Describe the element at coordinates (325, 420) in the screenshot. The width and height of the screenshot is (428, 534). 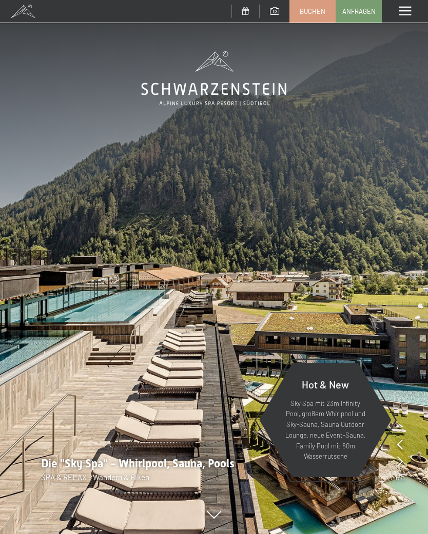
I see `a: Hot & New Sky Spa mit 23m Infinity Pool, großem Whirlpool und Sky-Sauna, Sauna Outdoor Lounge, ne...` at that location.